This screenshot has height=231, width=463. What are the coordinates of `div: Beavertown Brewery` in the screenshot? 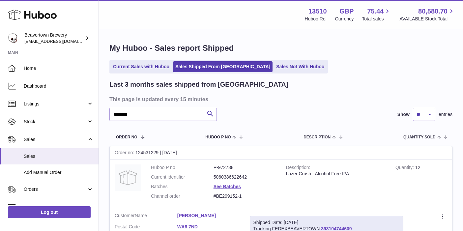 It's located at (54, 38).